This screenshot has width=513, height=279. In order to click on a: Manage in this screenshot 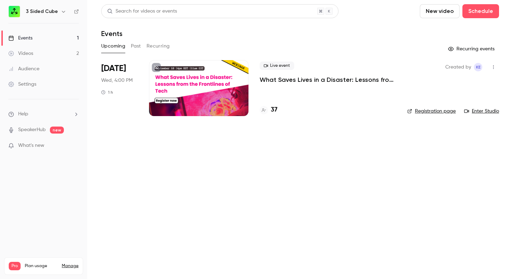, I will do `click(70, 266)`.